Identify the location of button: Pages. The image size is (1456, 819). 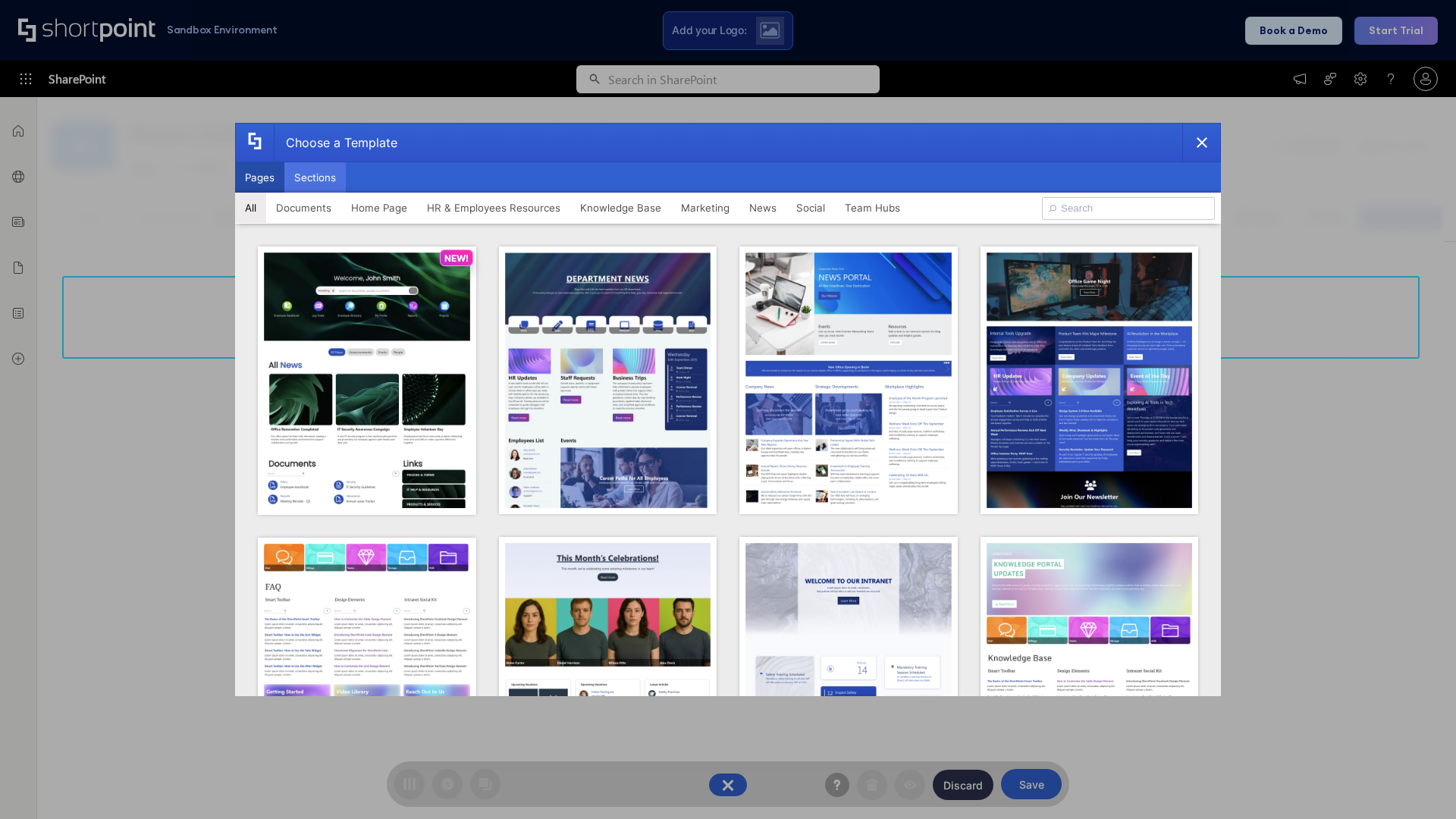
(259, 178).